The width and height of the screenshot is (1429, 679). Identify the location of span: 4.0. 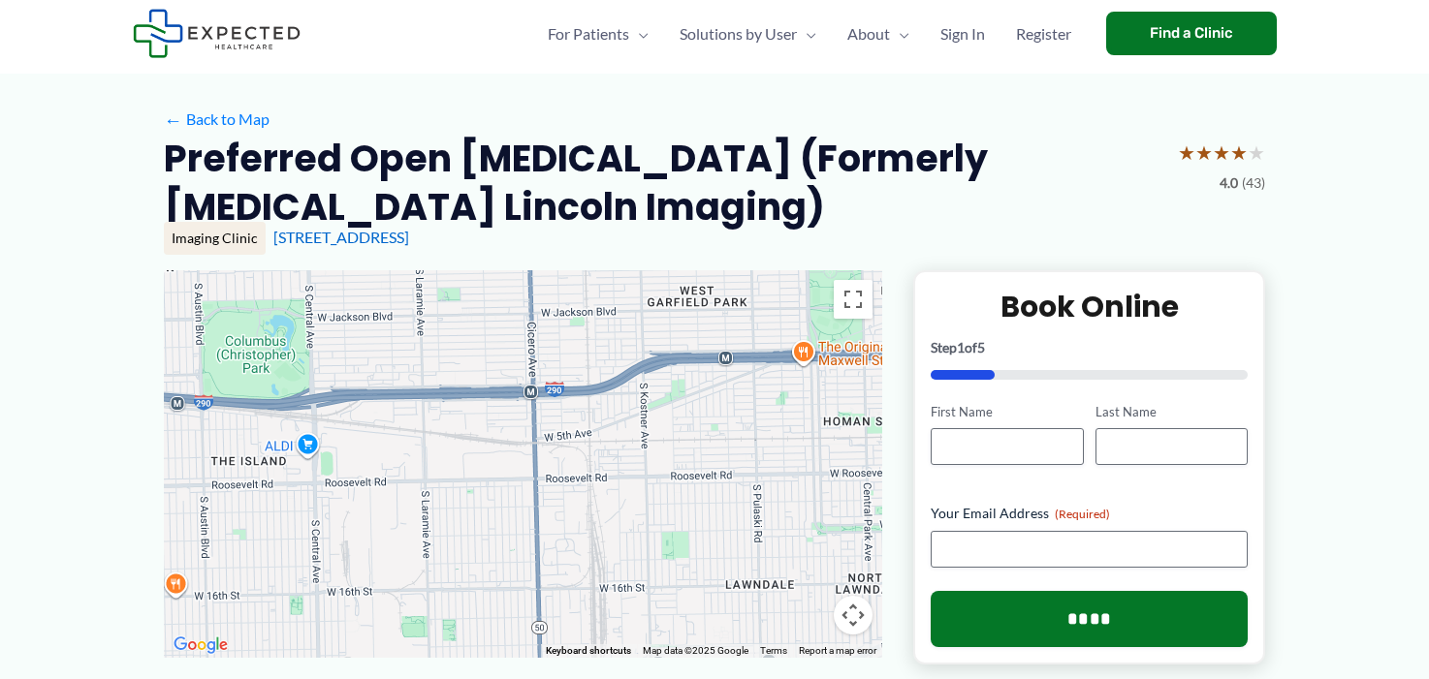
(1228, 183).